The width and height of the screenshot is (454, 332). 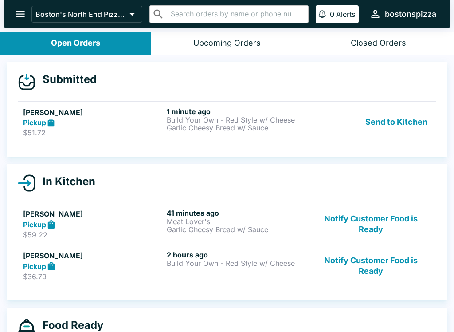 I want to click on button: open drawer, so click(x=20, y=14).